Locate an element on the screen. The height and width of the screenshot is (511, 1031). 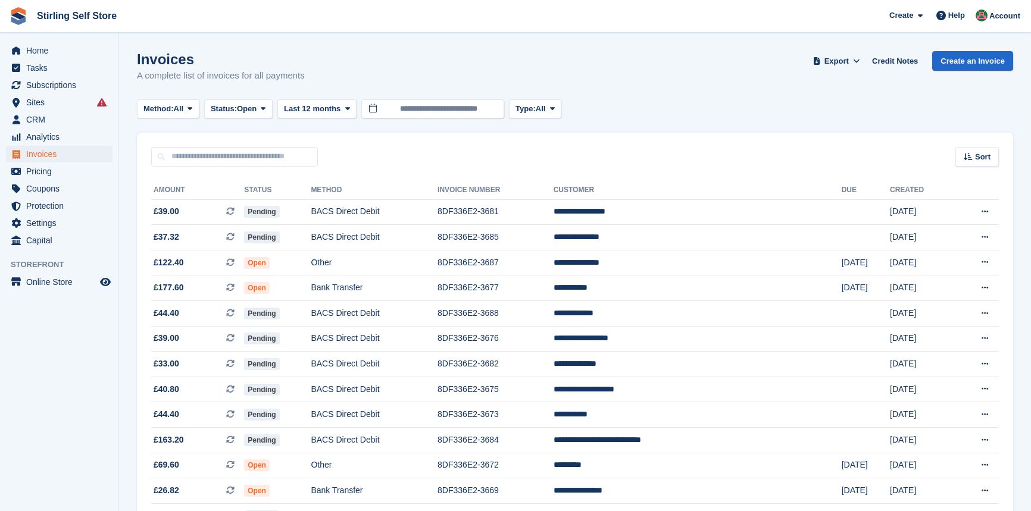
a: Preview store is located at coordinates (105, 282).